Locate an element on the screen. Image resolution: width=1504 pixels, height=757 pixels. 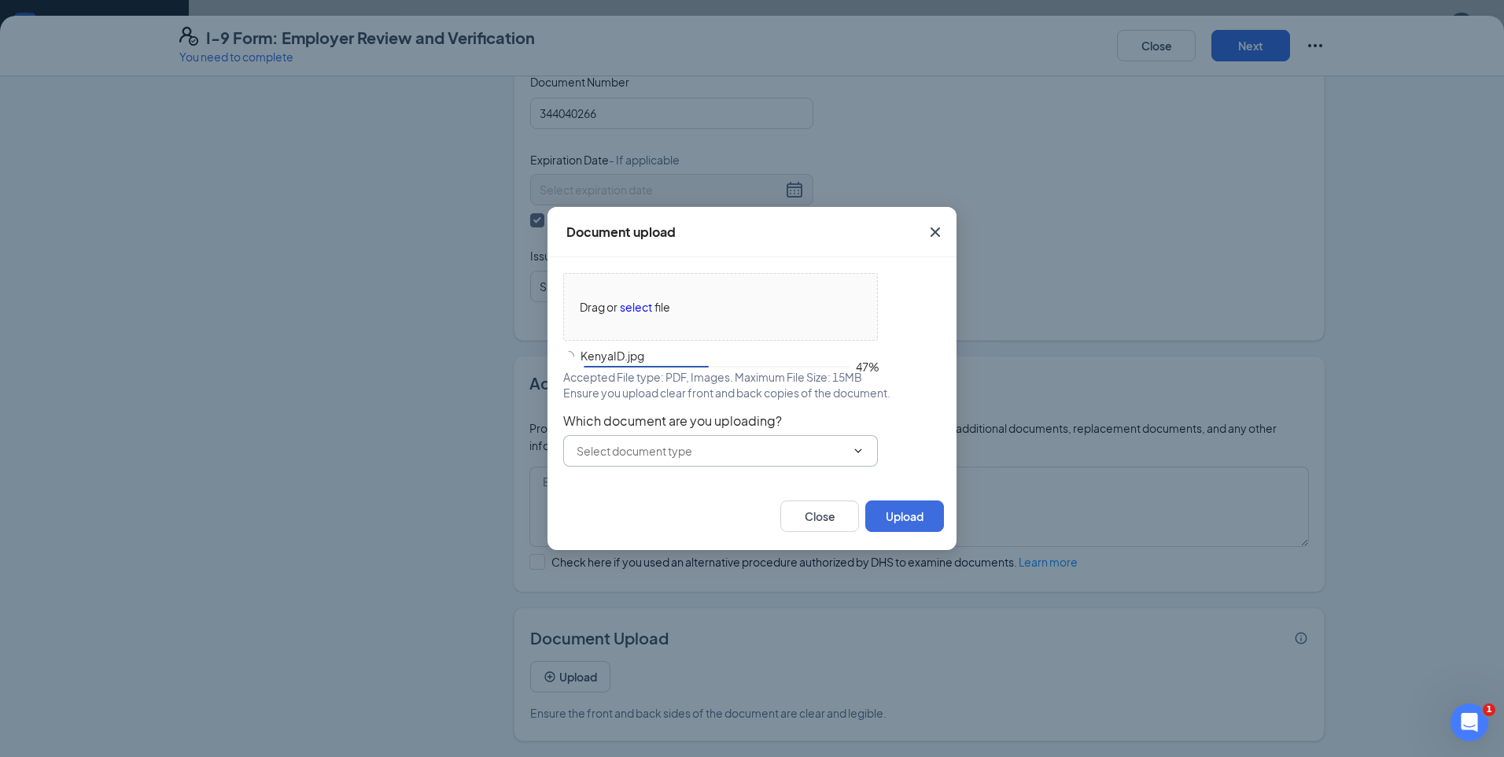
span: 1 is located at coordinates (1489, 710).